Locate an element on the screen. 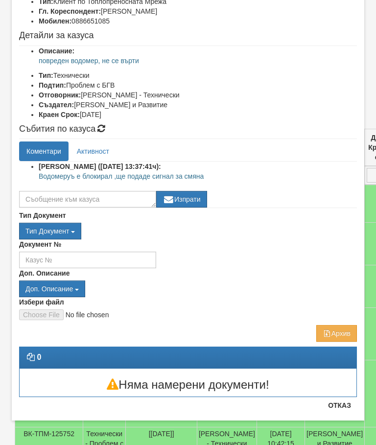 This screenshot has width=376, height=445. b: Описание: is located at coordinates (56, 51).